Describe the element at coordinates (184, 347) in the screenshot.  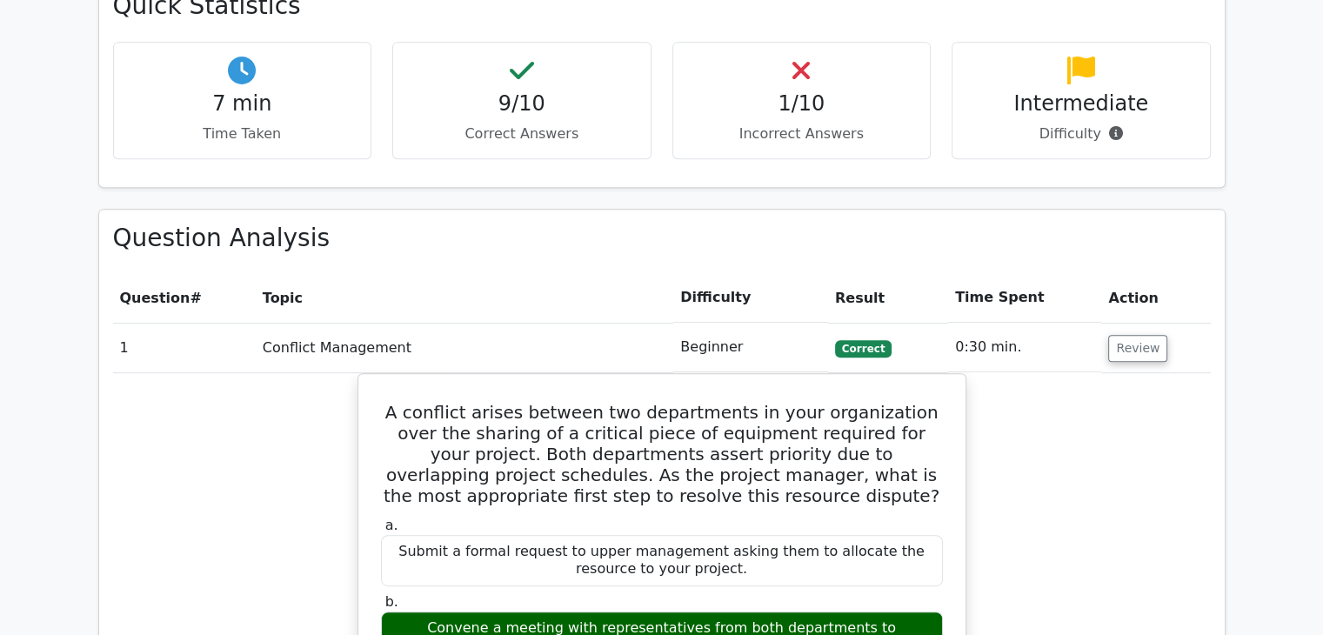
I see `td: 1` at that location.